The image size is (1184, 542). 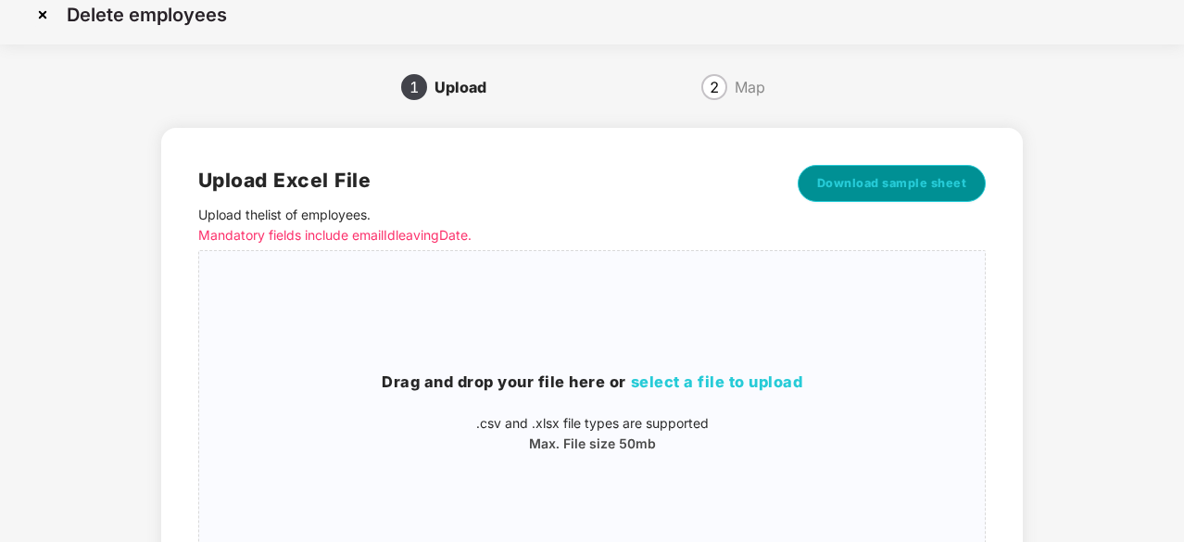 I want to click on p: .csv and .xlsx file types are supported, so click(x=592, y=423).